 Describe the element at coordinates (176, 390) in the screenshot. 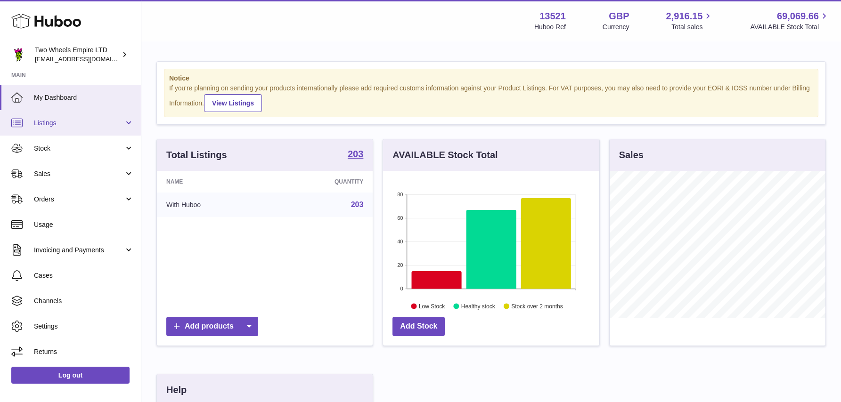

I see `h3: Help` at that location.